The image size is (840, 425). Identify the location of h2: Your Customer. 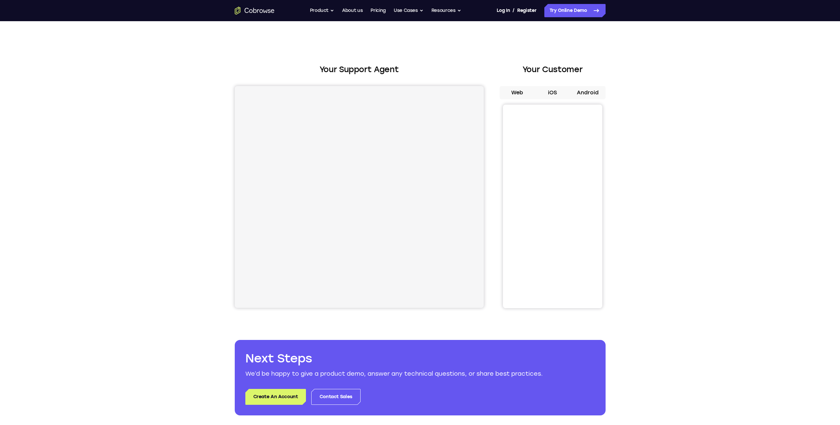
(552, 70).